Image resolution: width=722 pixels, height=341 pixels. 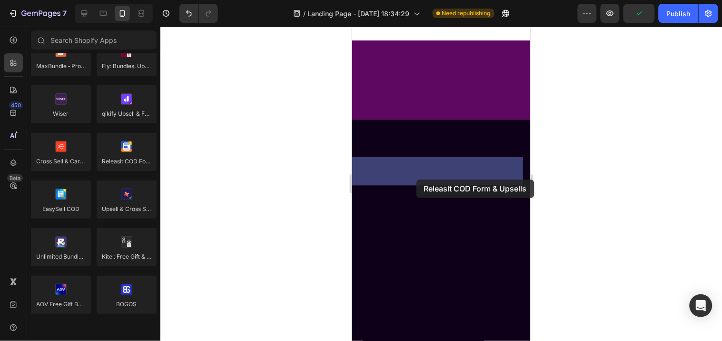 What do you see at coordinates (37, 13) in the screenshot?
I see `button: 7` at bounding box center [37, 13].